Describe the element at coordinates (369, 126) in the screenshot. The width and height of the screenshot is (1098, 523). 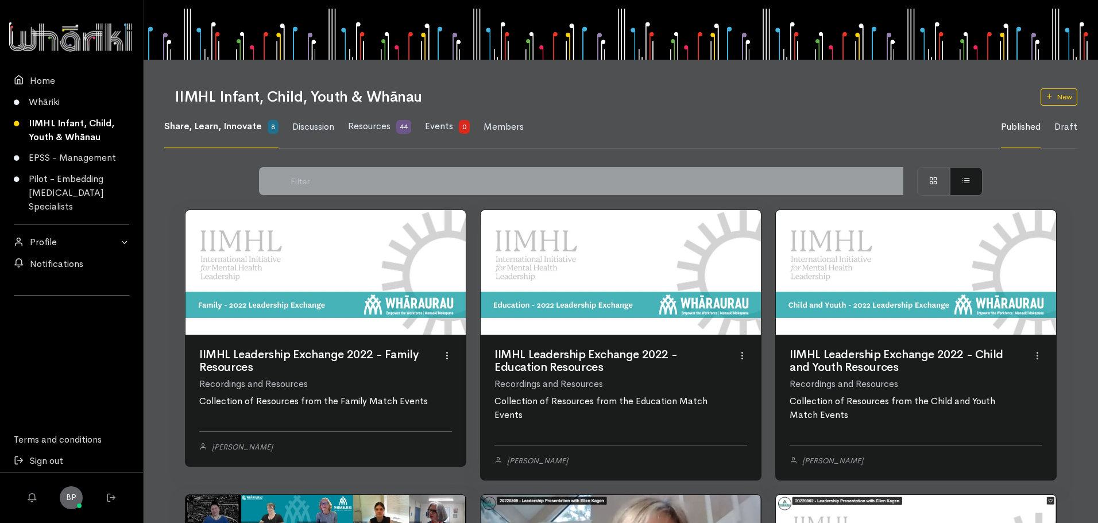
I see `span: Resources` at that location.